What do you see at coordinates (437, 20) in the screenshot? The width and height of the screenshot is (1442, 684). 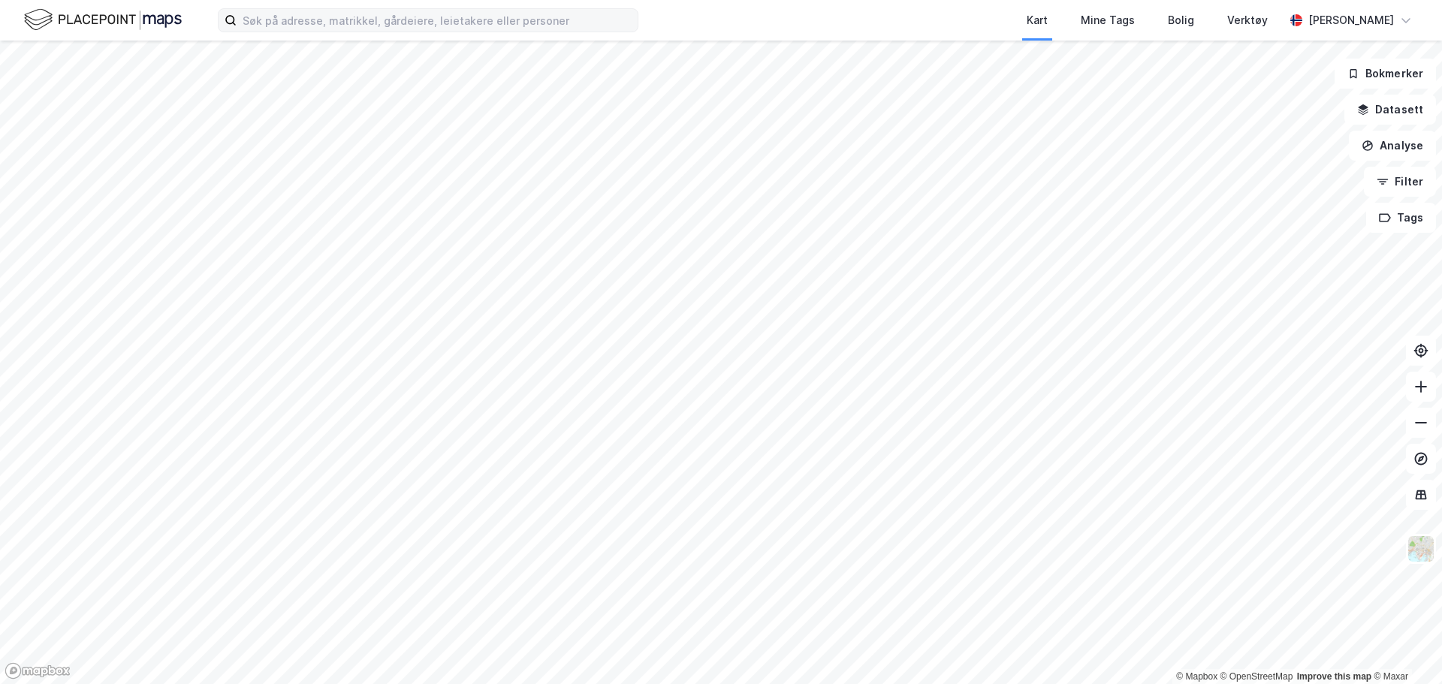 I see `input: Søk på adresse, matrikkel, gårdeiere, leietakere eller personer` at bounding box center [437, 20].